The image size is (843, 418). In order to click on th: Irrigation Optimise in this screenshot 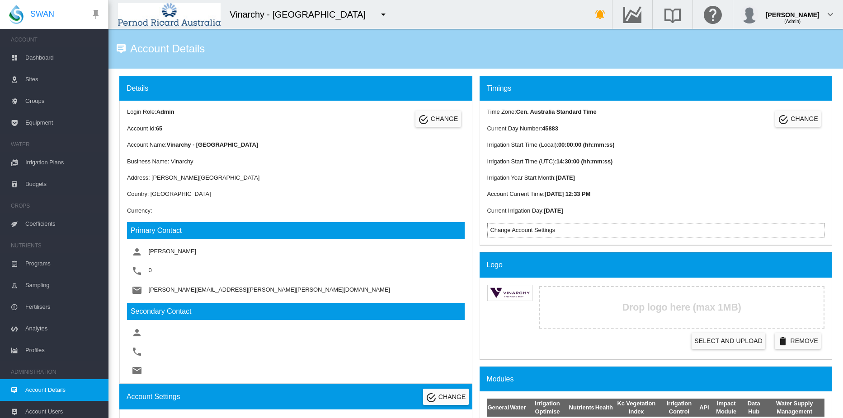, I will do `click(547, 408)`.